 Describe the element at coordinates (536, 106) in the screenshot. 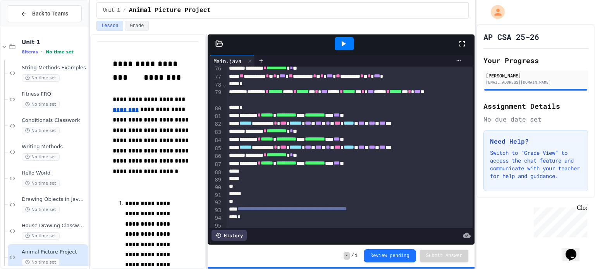

I see `h2: Assignment Details` at that location.